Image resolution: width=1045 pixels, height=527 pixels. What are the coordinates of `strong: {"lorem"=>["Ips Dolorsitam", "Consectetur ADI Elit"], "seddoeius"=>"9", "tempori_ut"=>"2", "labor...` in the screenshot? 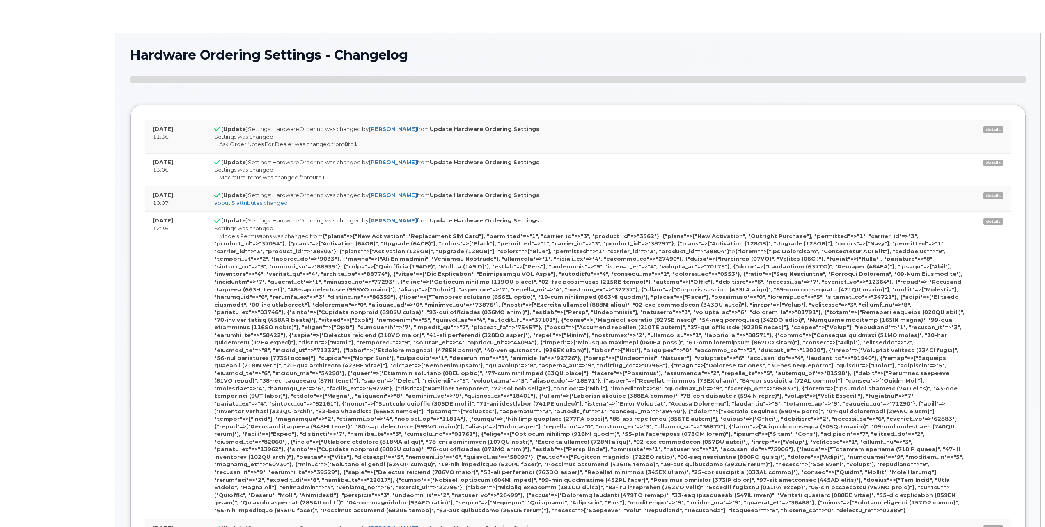 It's located at (589, 381).